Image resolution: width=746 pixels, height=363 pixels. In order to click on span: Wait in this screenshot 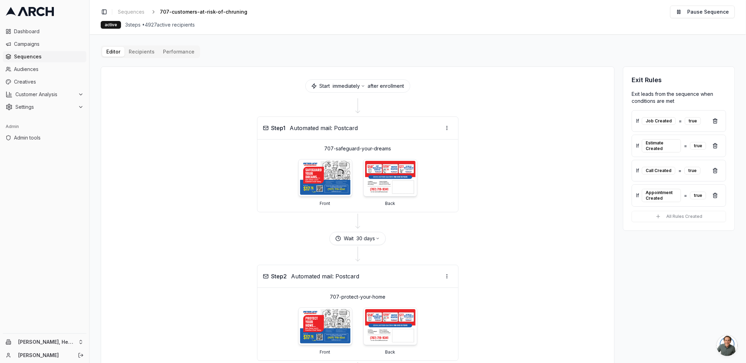, I will do `click(349, 239)`.